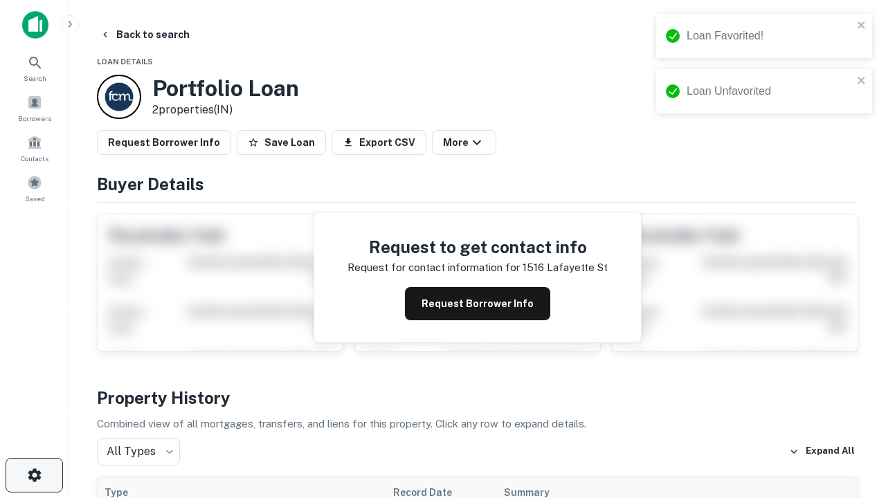 Image resolution: width=886 pixels, height=498 pixels. What do you see at coordinates (35, 118) in the screenshot?
I see `span: Borrowers` at bounding box center [35, 118].